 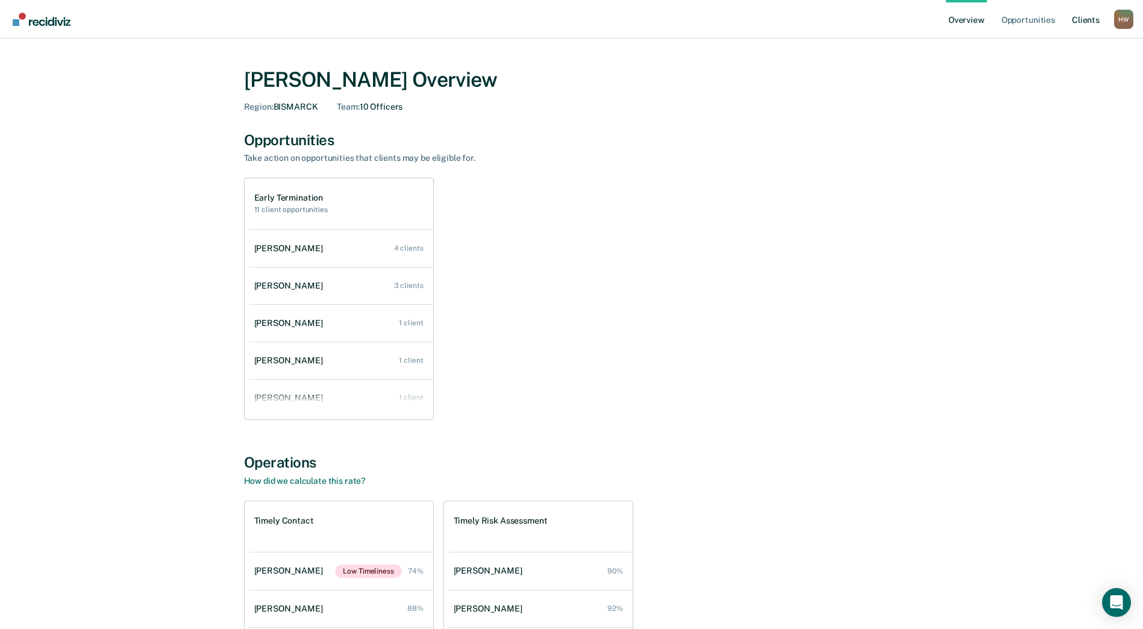 I want to click on div: 74%, so click(x=416, y=571).